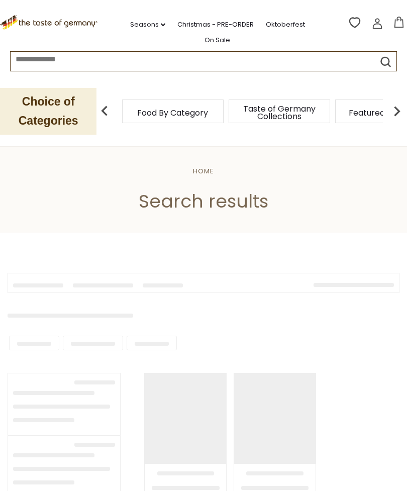 Image resolution: width=407 pixels, height=491 pixels. Describe the element at coordinates (216, 25) in the screenshot. I see `a: Christmas - PRE-ORDER` at that location.